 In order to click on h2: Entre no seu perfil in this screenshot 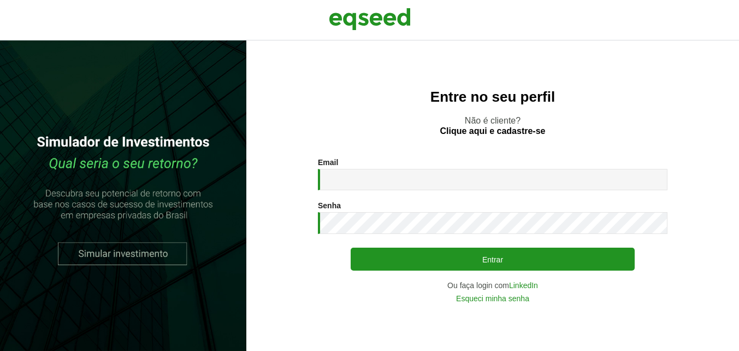, I will do `click(493, 97)`.